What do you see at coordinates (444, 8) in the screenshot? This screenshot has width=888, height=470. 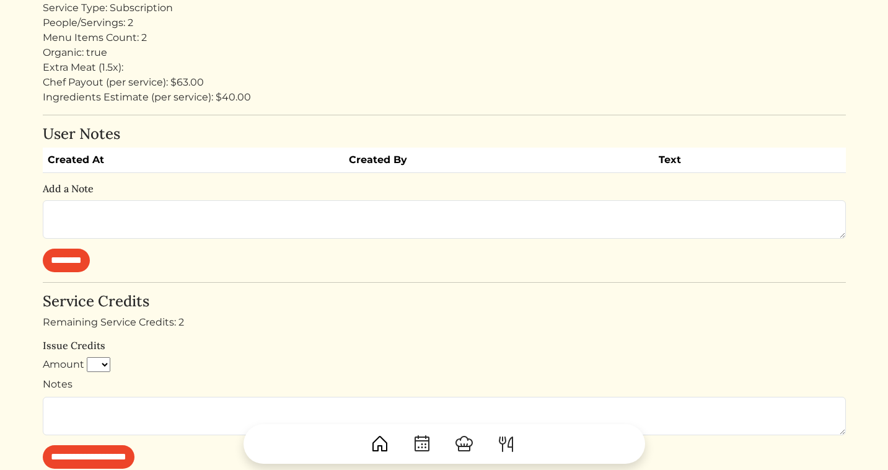 I see `div: Service Type: Subscription` at bounding box center [444, 8].